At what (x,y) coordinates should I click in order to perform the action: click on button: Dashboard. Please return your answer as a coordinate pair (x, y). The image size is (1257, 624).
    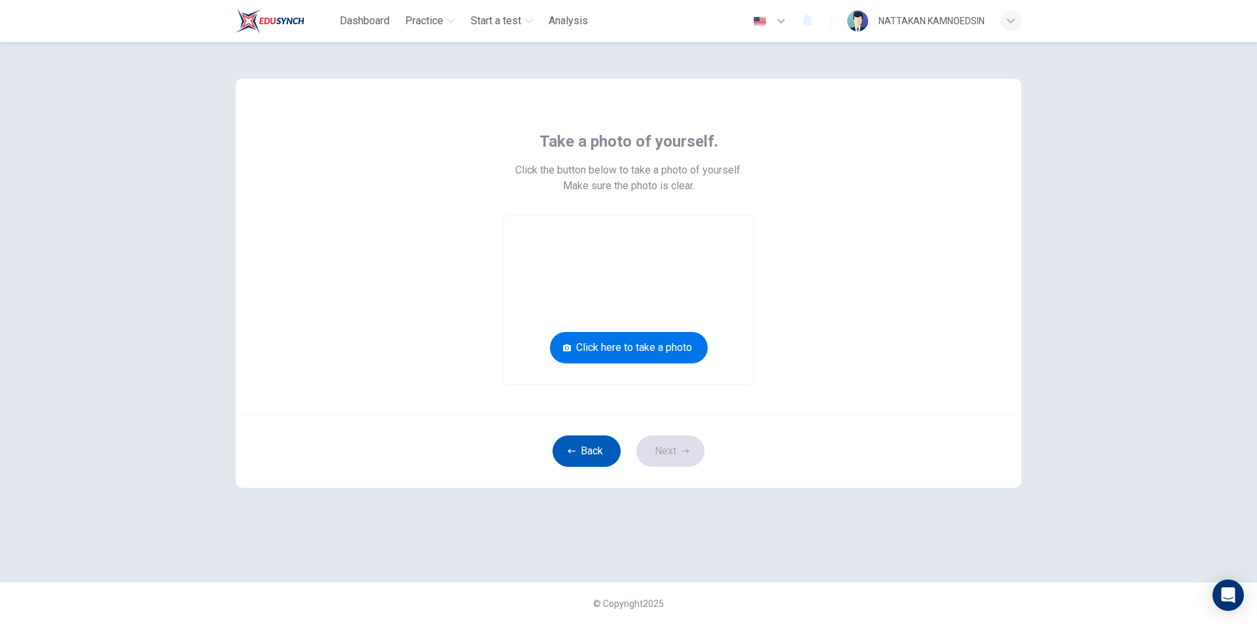
    Looking at the image, I should click on (365, 21).